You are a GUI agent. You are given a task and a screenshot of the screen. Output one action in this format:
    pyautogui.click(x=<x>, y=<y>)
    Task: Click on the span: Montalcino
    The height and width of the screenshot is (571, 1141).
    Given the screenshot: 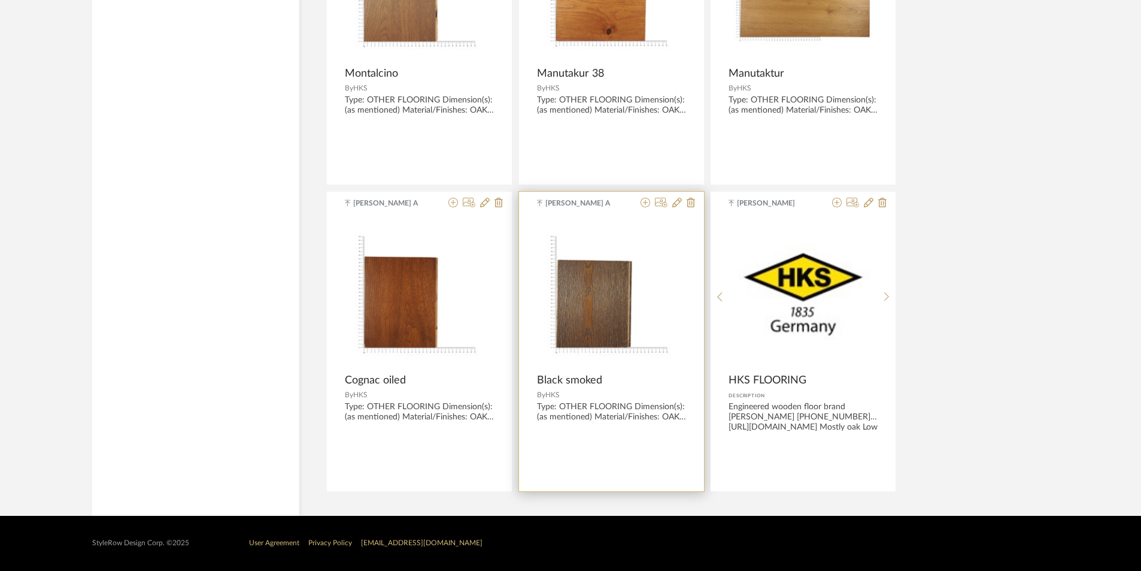 What is the action you would take?
    pyautogui.click(x=371, y=74)
    